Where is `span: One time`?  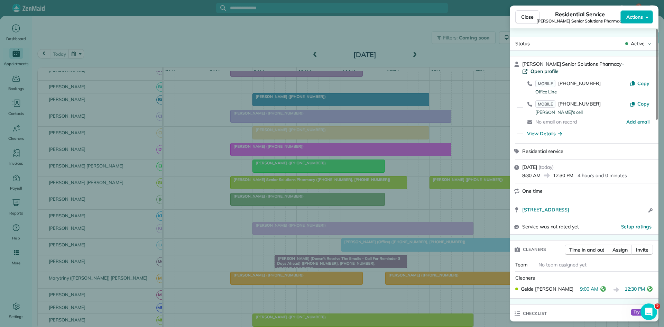
span: One time is located at coordinates (533, 191).